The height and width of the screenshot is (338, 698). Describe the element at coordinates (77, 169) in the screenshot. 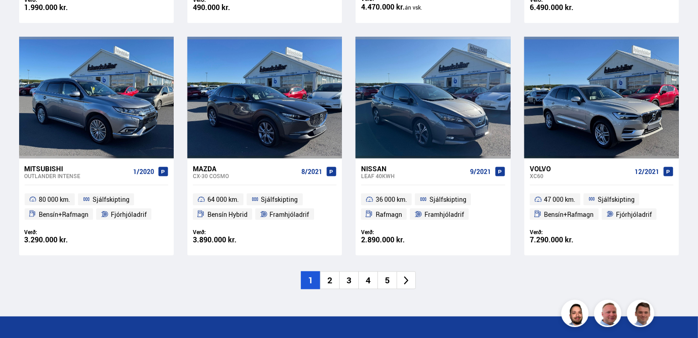

I see `div: Mitsubishi` at that location.